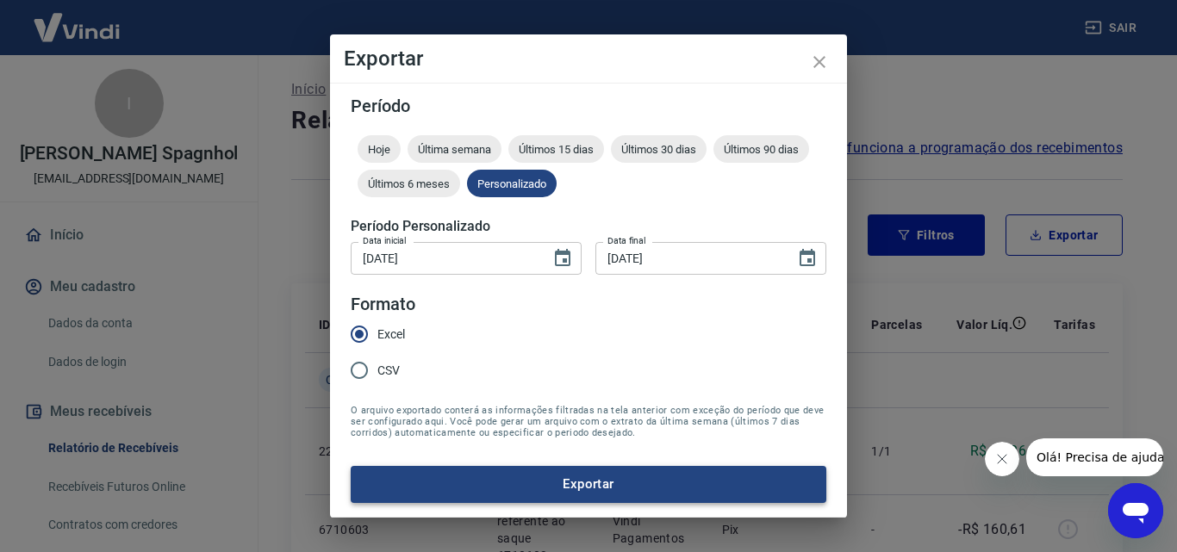 This screenshot has width=1177, height=552. Describe the element at coordinates (658, 149) in the screenshot. I see `div: Últimos 30 dias` at that location.